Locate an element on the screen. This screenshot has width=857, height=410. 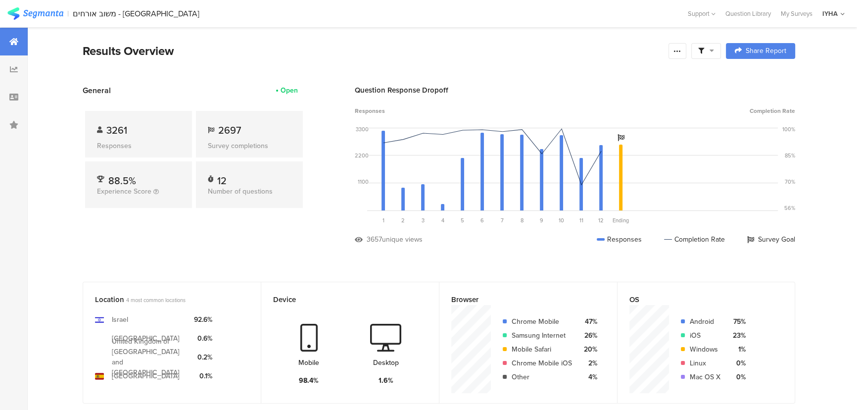
div: Browser is located at coordinates (520, 299).